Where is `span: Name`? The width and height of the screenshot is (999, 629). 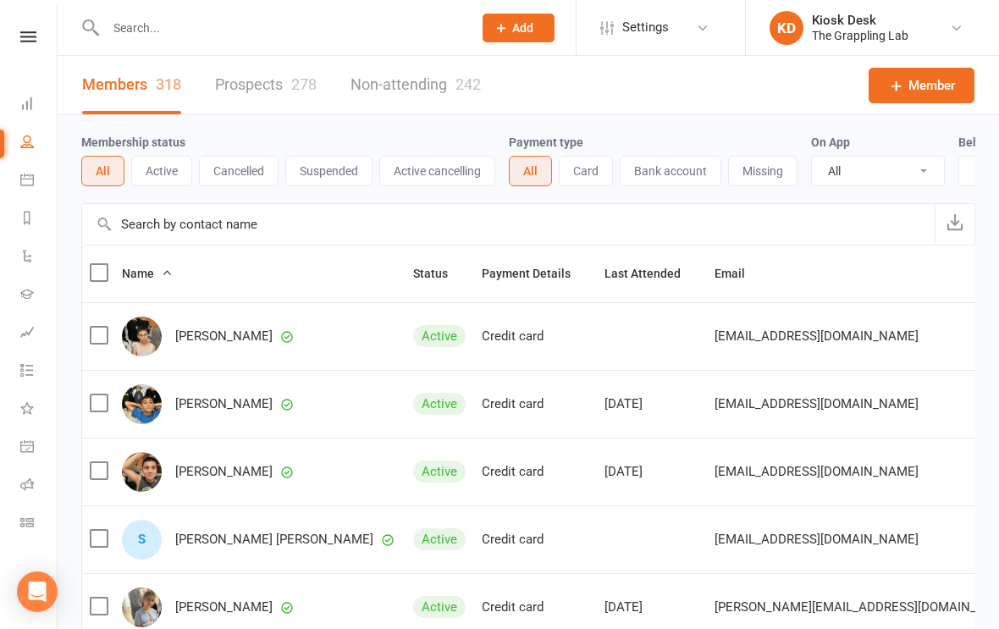
span: Name is located at coordinates (147, 273).